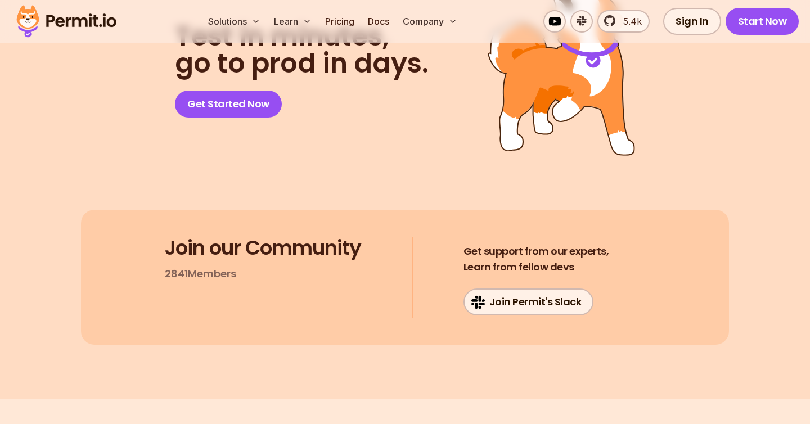 The image size is (810, 424). I want to click on button: Company, so click(430, 21).